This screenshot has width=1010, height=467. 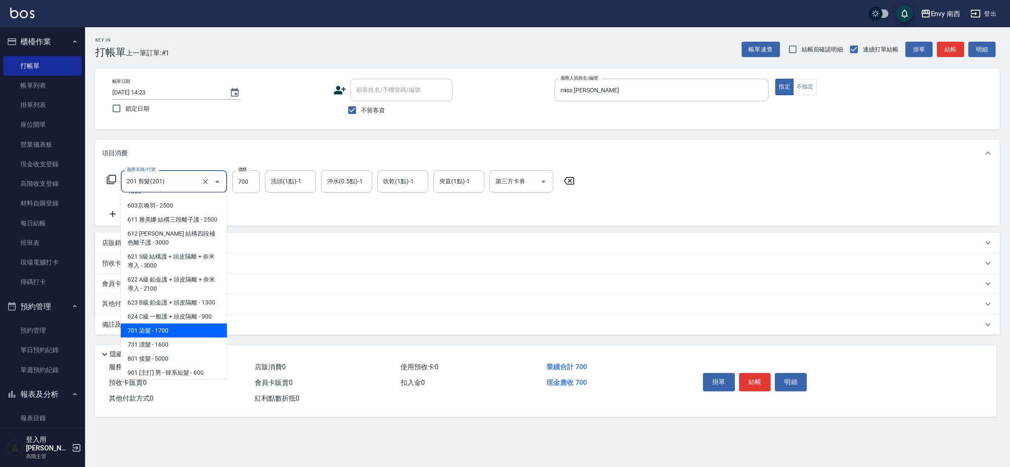 I want to click on label: 服務名稱/代號, so click(x=141, y=169).